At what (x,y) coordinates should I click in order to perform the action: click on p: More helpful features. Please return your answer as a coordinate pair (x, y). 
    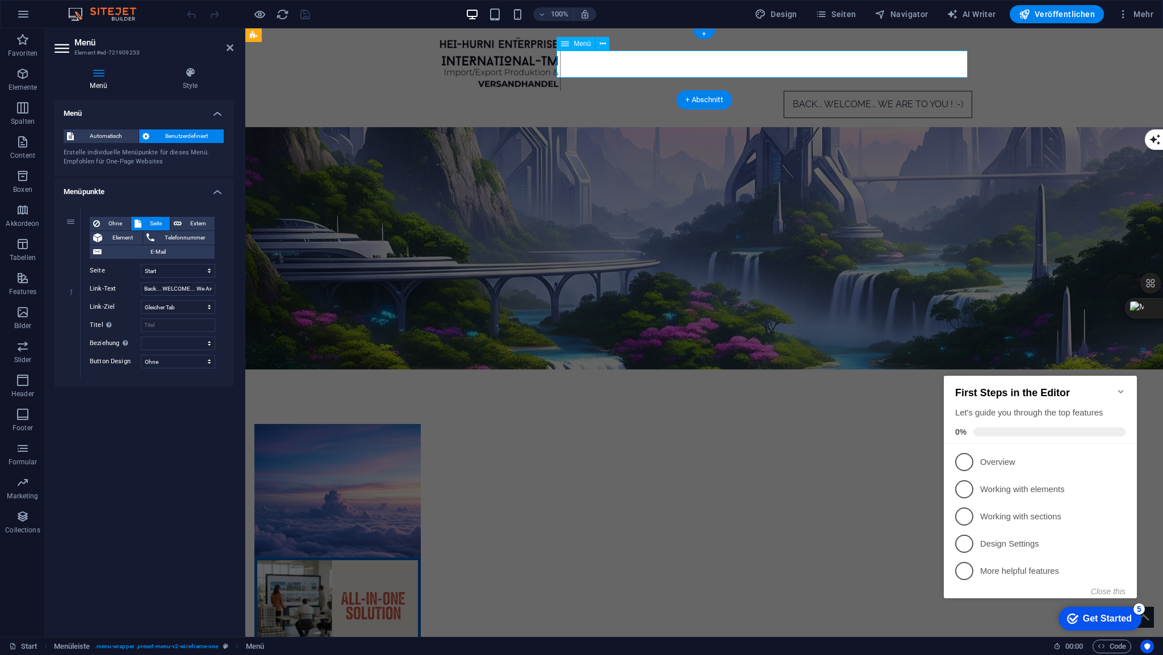
    Looking at the image, I should click on (109, 208).